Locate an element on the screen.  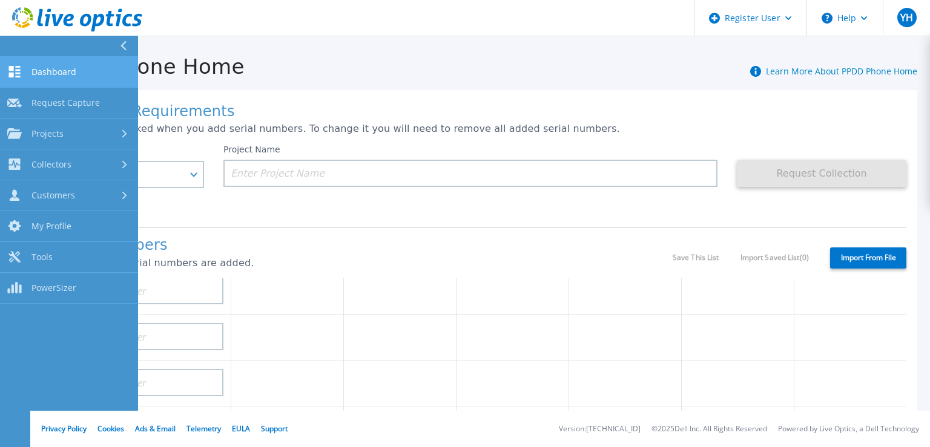
label: Import From File is located at coordinates (868, 258).